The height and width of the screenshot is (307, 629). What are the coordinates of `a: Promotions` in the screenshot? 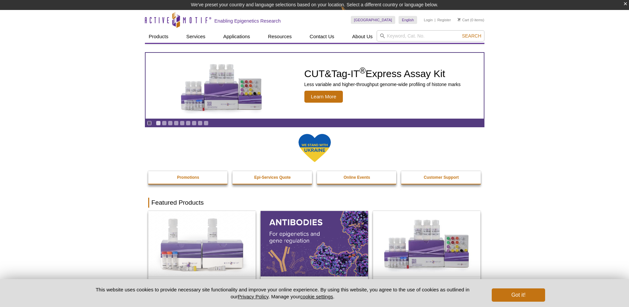 It's located at (188, 177).